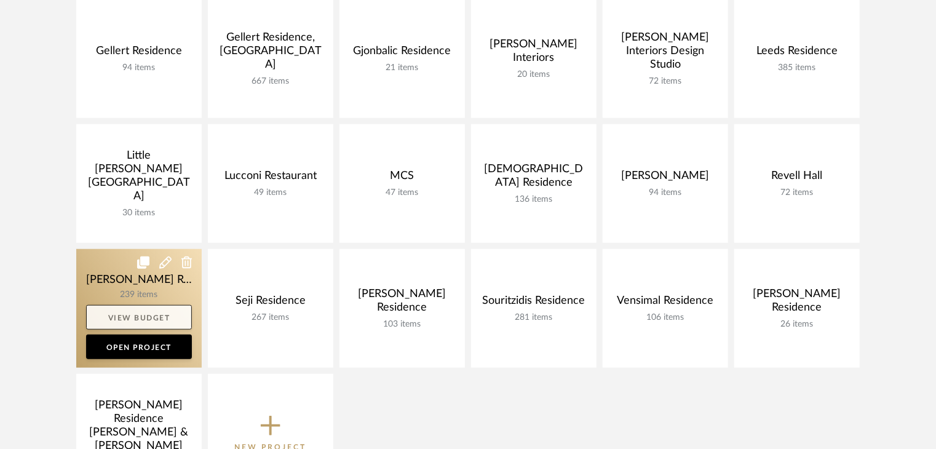 The height and width of the screenshot is (449, 936). I want to click on div: Leeds Residence, so click(797, 53).